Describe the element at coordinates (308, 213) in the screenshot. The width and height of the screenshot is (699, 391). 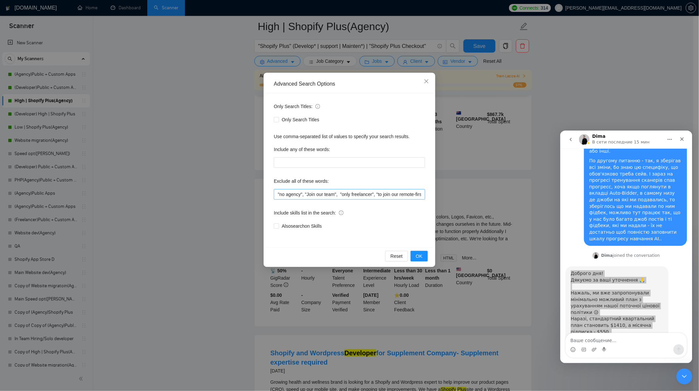
I see `span: Include skills list in the search:` at that location.